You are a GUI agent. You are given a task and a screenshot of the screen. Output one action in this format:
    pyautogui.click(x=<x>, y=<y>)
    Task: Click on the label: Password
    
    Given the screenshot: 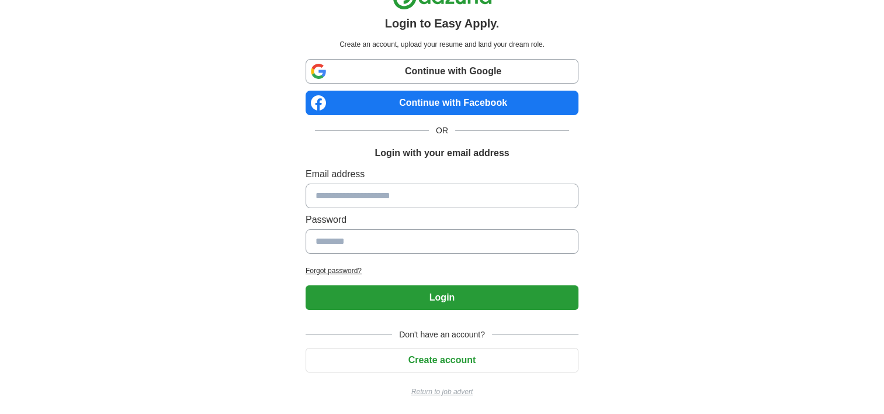 What is the action you would take?
    pyautogui.click(x=442, y=220)
    